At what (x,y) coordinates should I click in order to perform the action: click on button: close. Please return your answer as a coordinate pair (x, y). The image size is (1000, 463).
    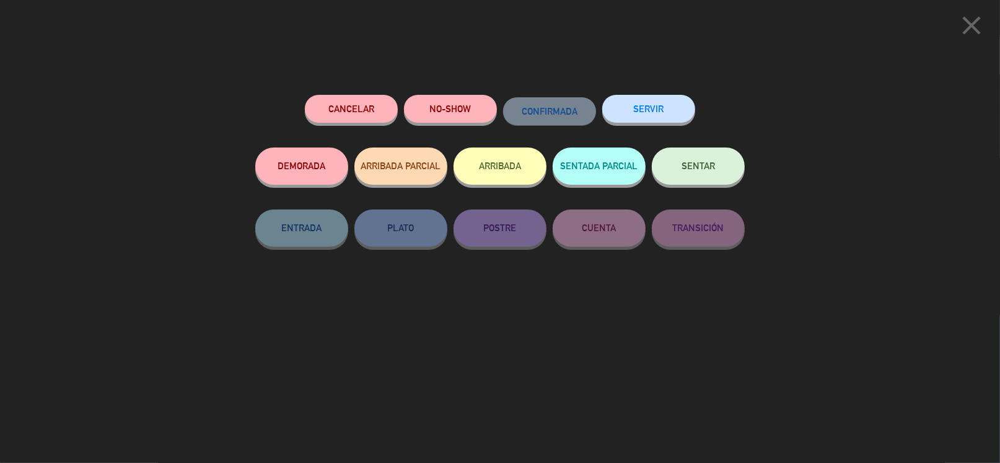
    Looking at the image, I should click on (972, 27).